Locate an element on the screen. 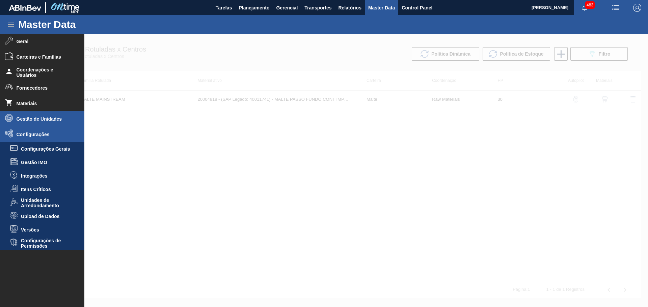 The width and height of the screenshot is (648, 307). span: Geral is located at coordinates (44, 42).